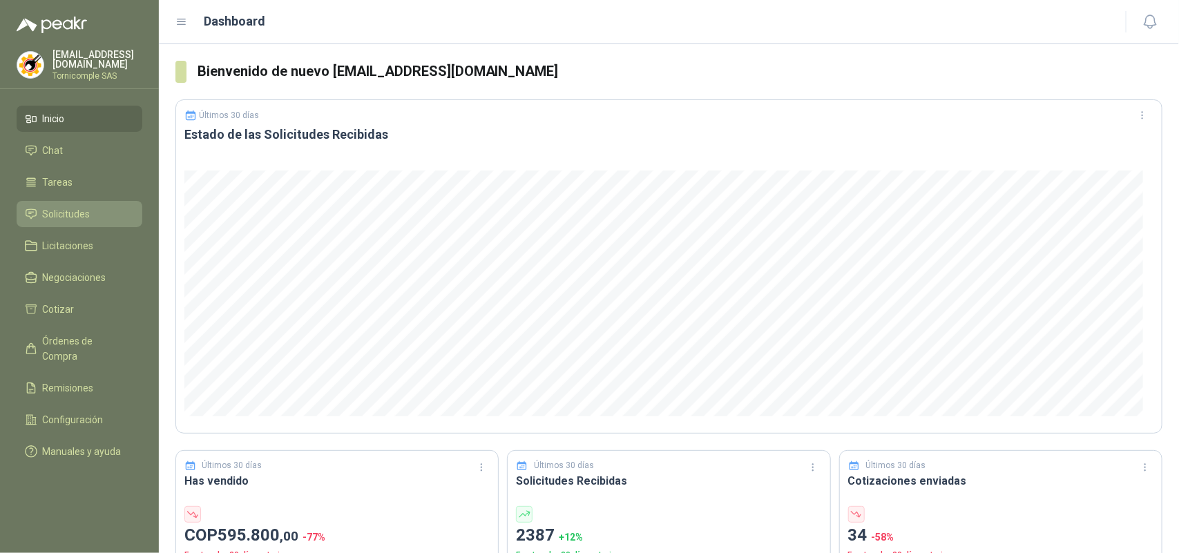 The width and height of the screenshot is (1179, 553). I want to click on span: Solicitudes, so click(66, 214).